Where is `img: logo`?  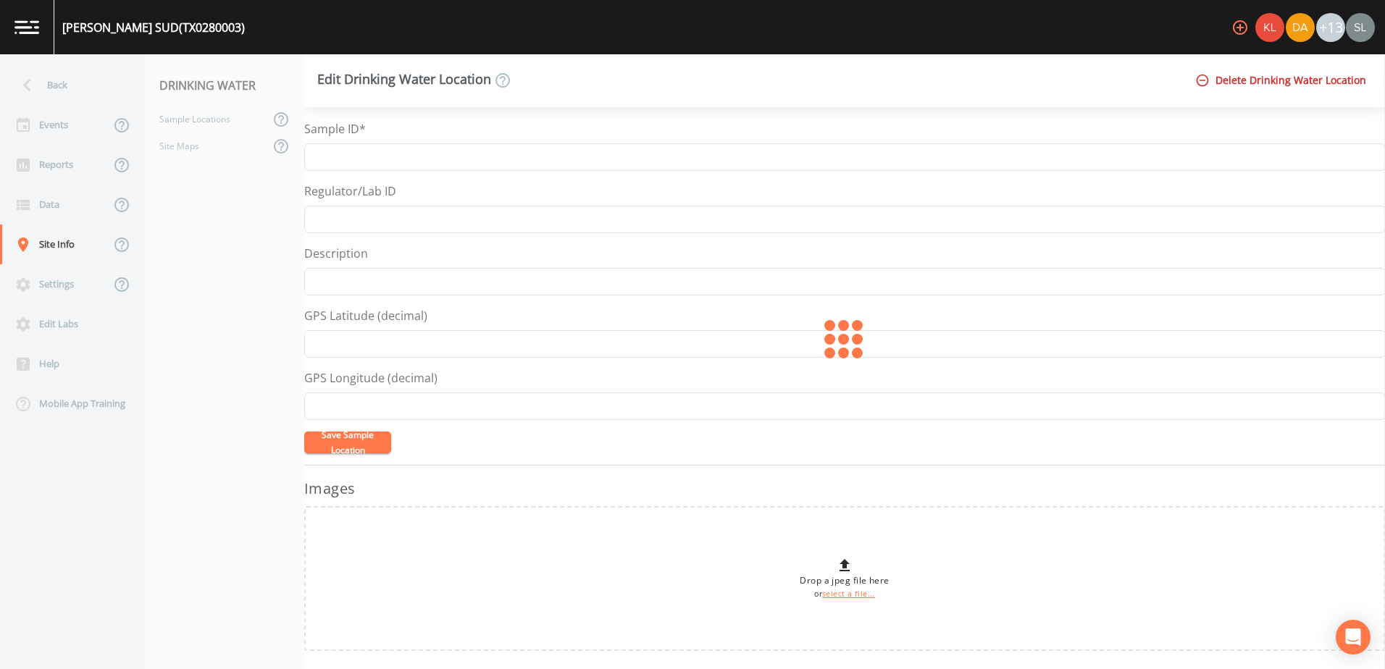 img: logo is located at coordinates (27, 27).